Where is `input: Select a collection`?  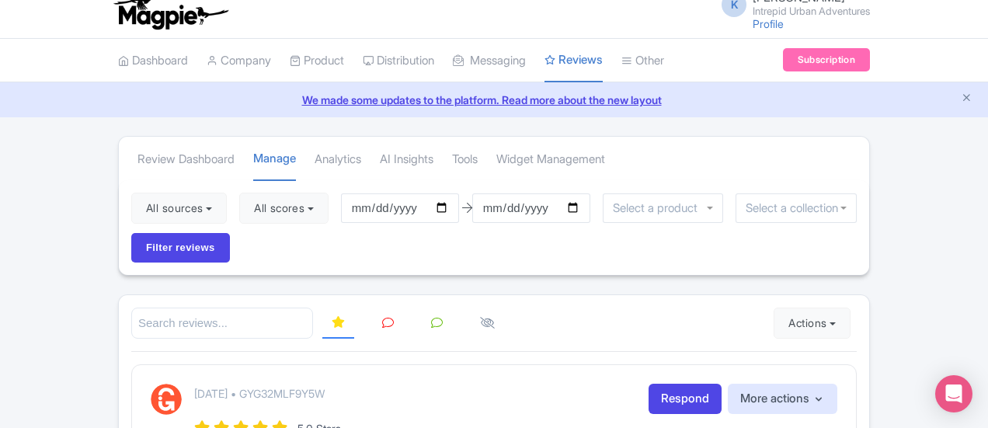
input: Select a collection is located at coordinates (796, 208).